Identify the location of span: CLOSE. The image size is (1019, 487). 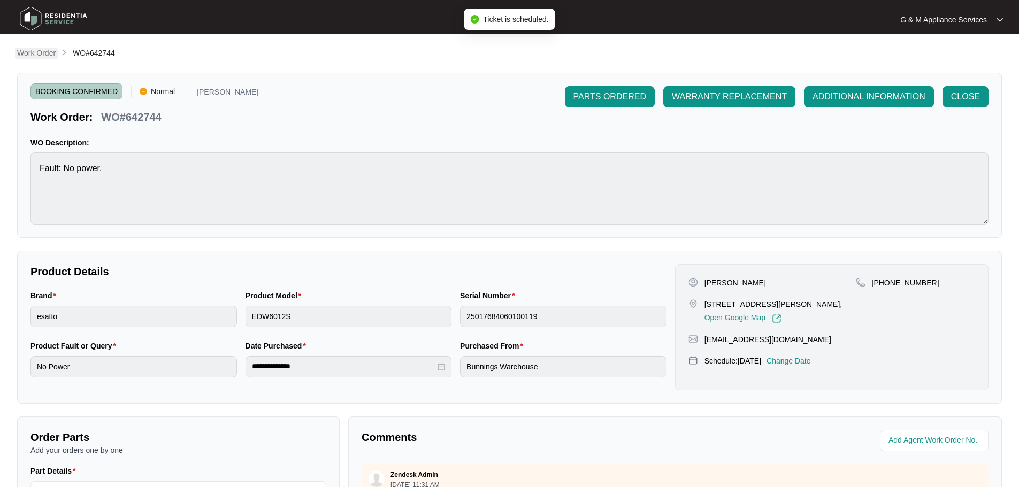
(966, 97).